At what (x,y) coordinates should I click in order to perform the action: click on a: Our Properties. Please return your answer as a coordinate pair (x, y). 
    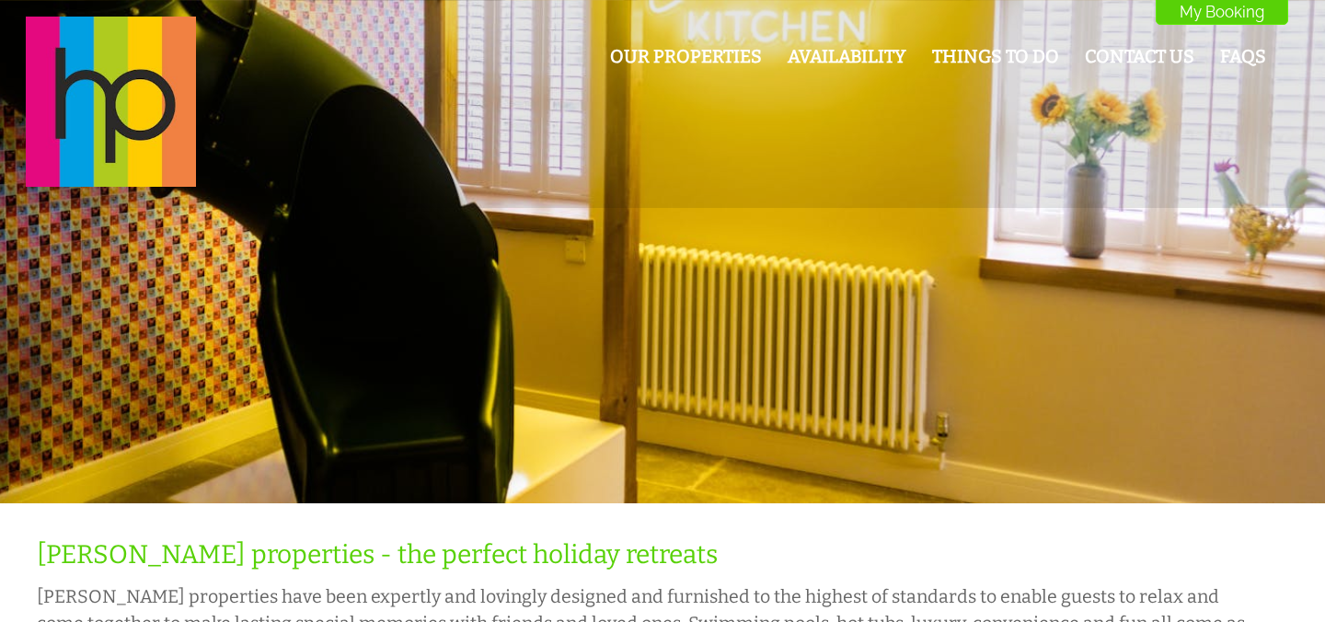
    Looking at the image, I should click on (685, 56).